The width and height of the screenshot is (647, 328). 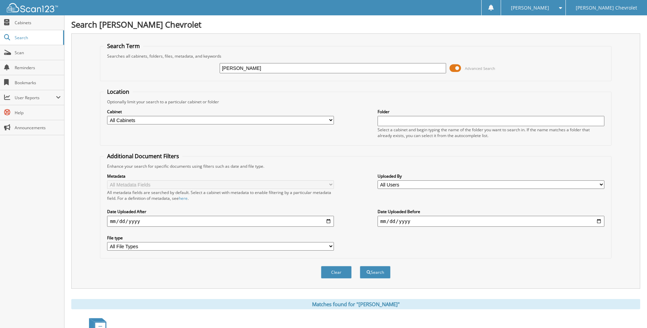 What do you see at coordinates (336, 272) in the screenshot?
I see `button: Clear` at bounding box center [336, 272].